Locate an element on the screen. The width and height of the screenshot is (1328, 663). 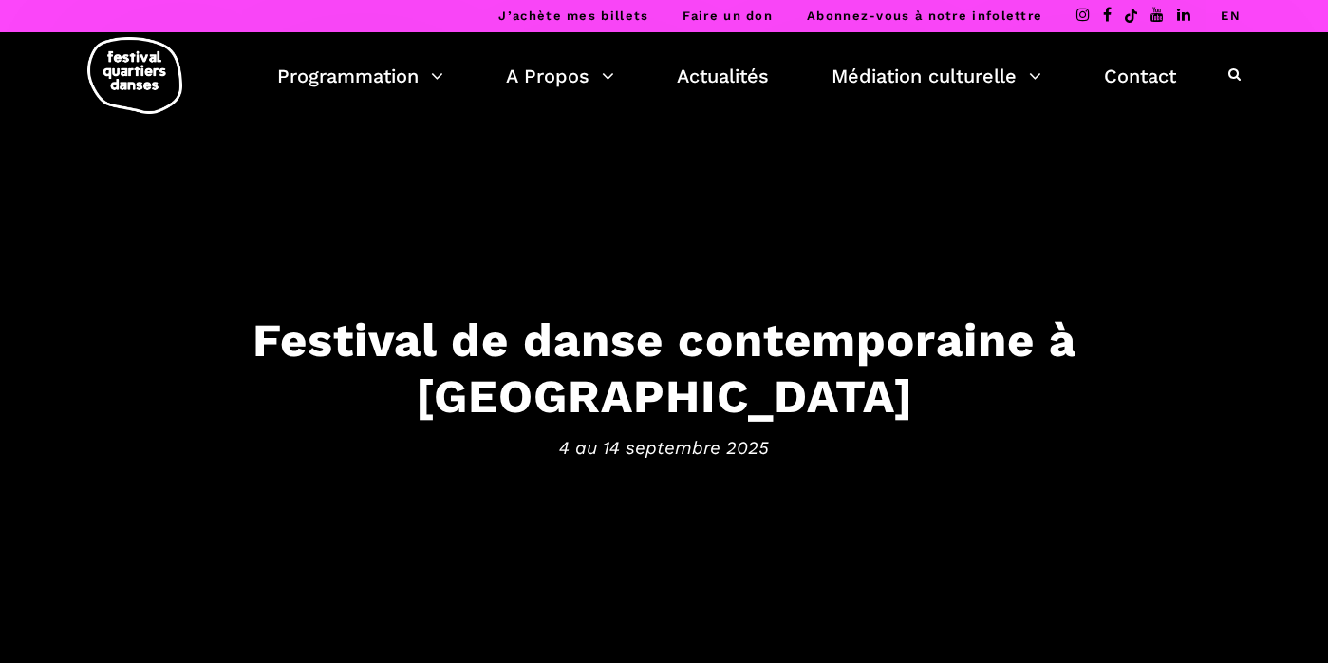
a: Médiation culturelle is located at coordinates (936, 76).